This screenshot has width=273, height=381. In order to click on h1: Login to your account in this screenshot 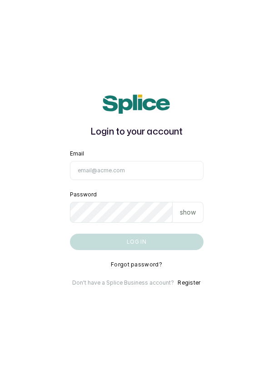, I will do `click(137, 132)`.